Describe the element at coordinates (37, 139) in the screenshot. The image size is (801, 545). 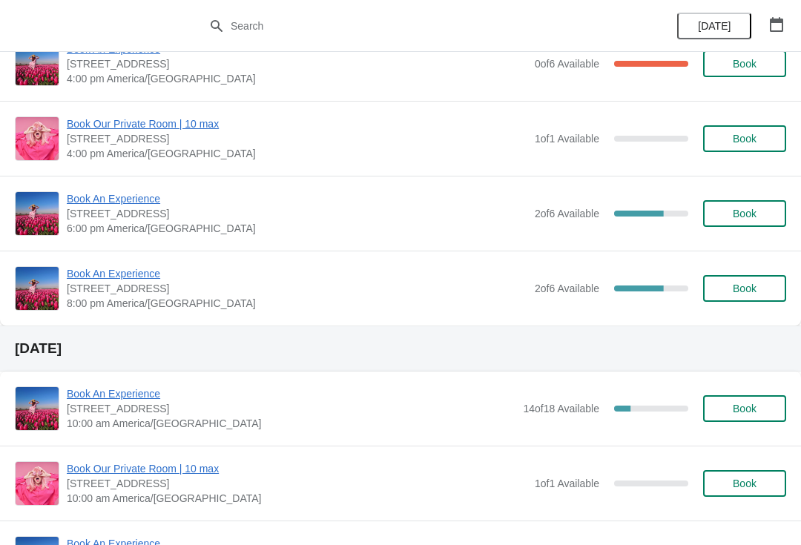
I see `img: Book Our Private Room | 10 max | 1815 N. Milwaukee Ave., Chicago, IL 60647 | 4:00 pm America/Chicago` at that location.